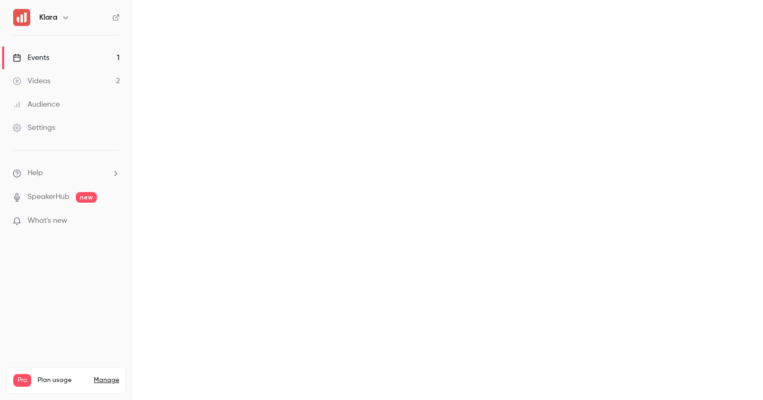 The width and height of the screenshot is (763, 400). I want to click on div: Events, so click(31, 58).